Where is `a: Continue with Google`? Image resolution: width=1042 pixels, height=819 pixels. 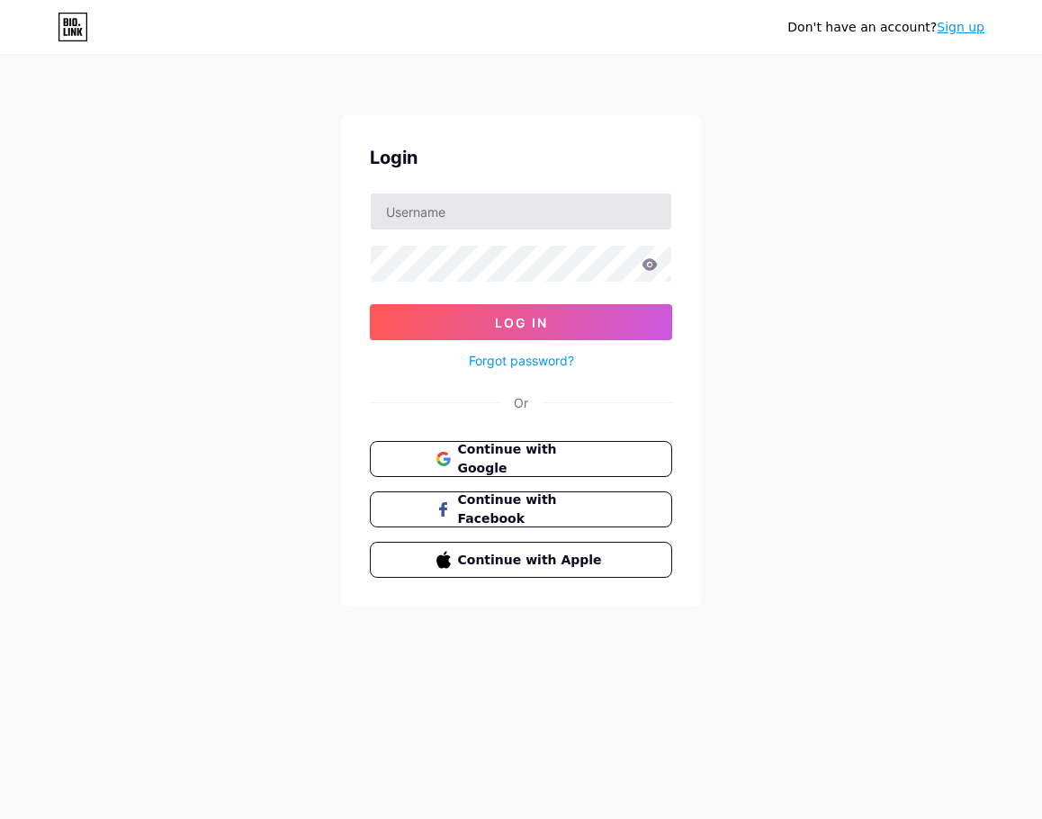
a: Continue with Google is located at coordinates (521, 459).